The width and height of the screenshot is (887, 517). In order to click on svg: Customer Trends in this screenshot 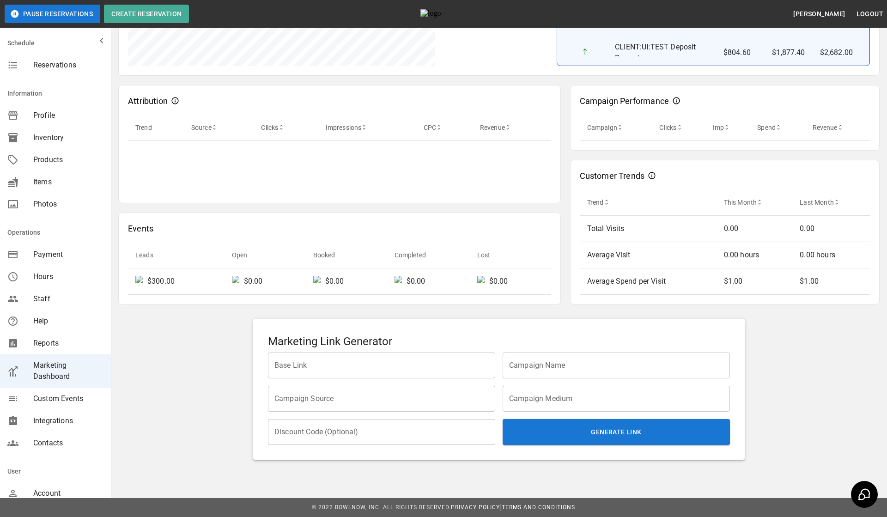, I will do `click(652, 176)`.